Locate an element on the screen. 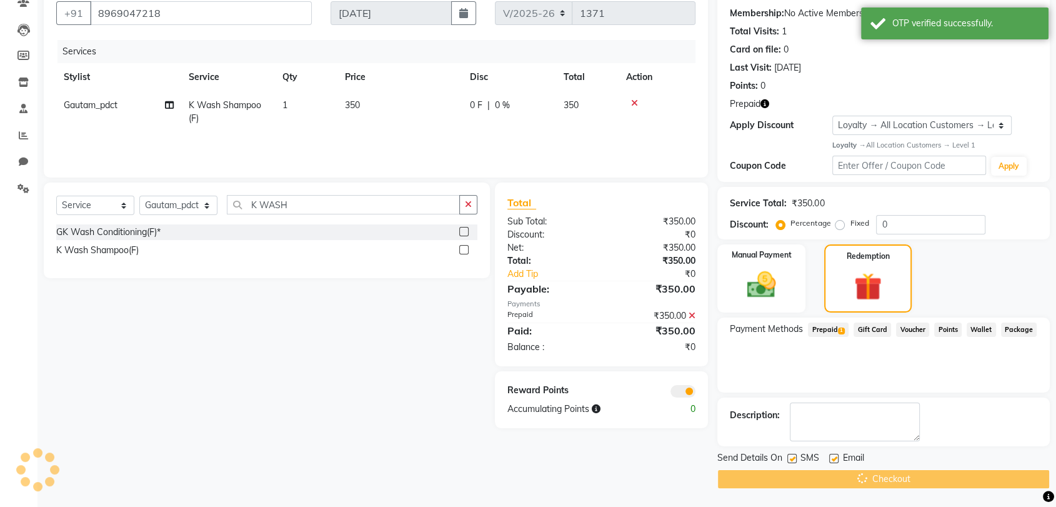 The width and height of the screenshot is (1056, 507). label: Fixed is located at coordinates (859, 223).